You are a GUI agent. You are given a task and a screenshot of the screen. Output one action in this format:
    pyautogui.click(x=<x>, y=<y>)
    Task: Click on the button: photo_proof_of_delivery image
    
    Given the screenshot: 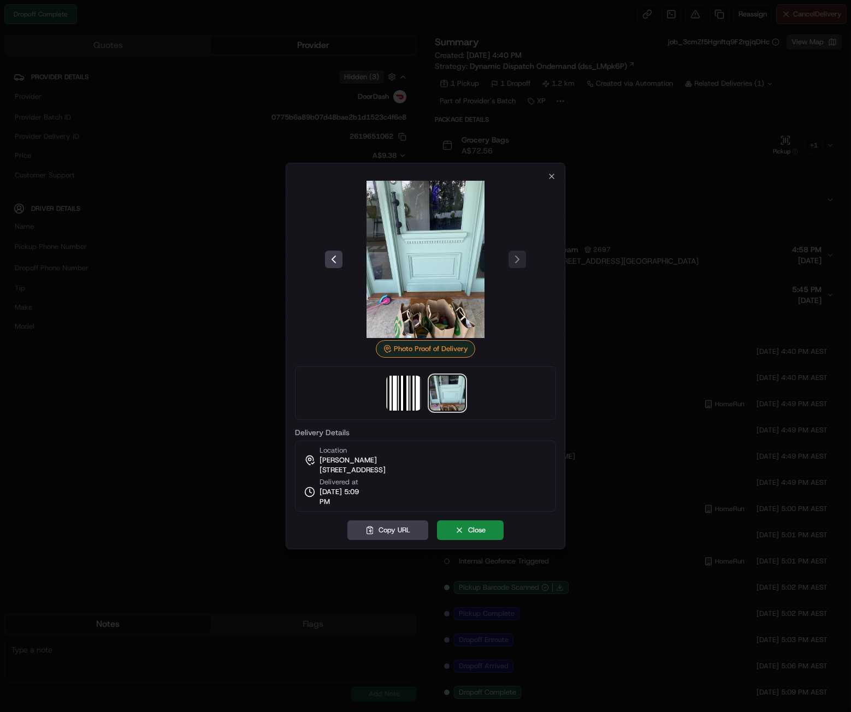 What is the action you would take?
    pyautogui.click(x=447, y=393)
    